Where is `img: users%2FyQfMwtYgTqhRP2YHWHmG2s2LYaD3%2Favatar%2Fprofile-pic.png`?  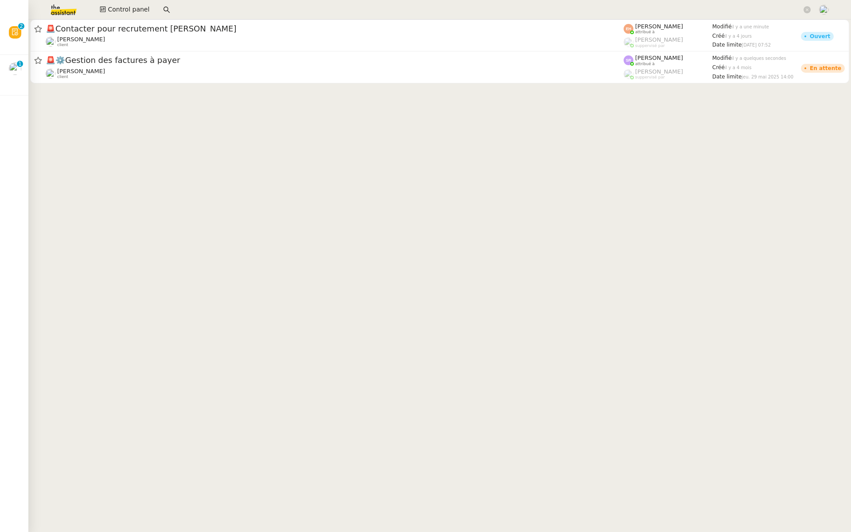 img: users%2FyQfMwtYgTqhRP2YHWHmG2s2LYaD3%2Favatar%2Fprofile-pic.png is located at coordinates (628, 42).